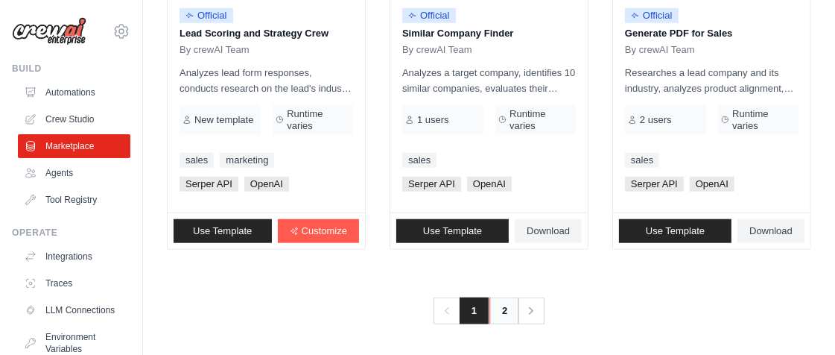  I want to click on img: Logo, so click(49, 31).